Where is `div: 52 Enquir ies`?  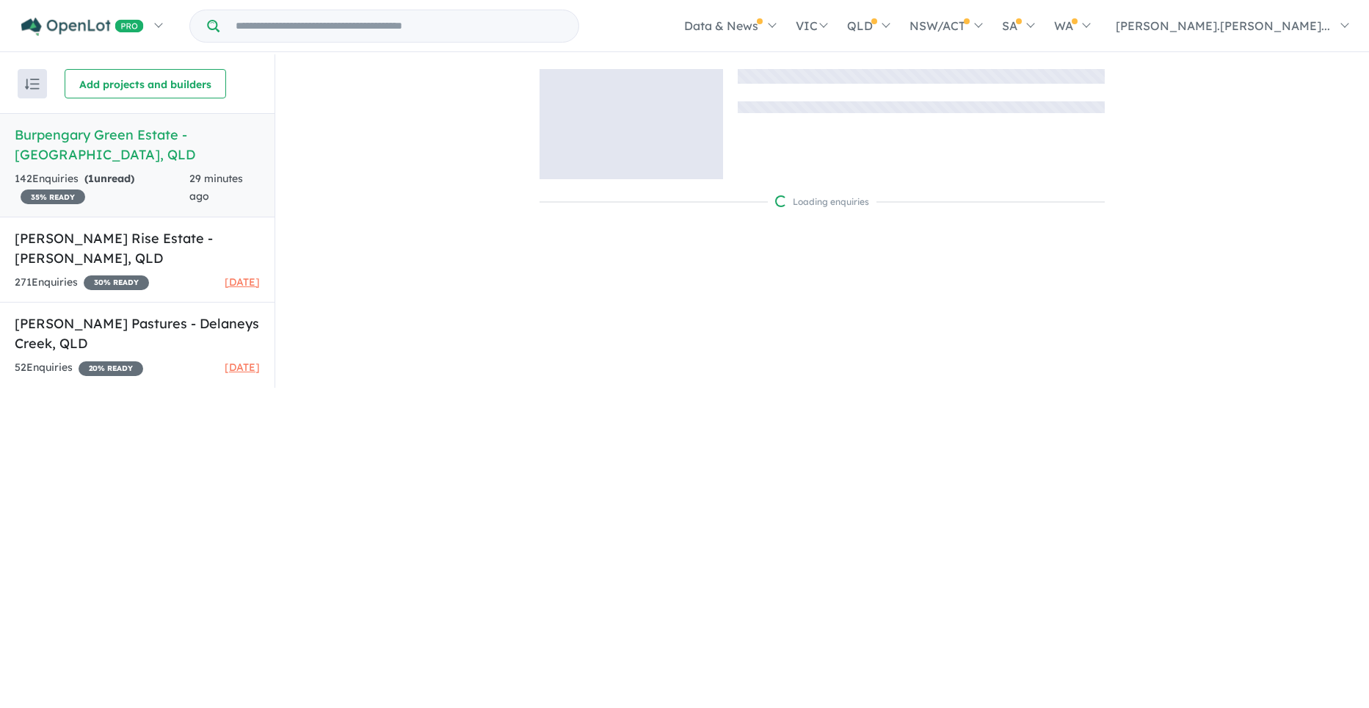 div: 52 Enquir ies is located at coordinates (79, 368).